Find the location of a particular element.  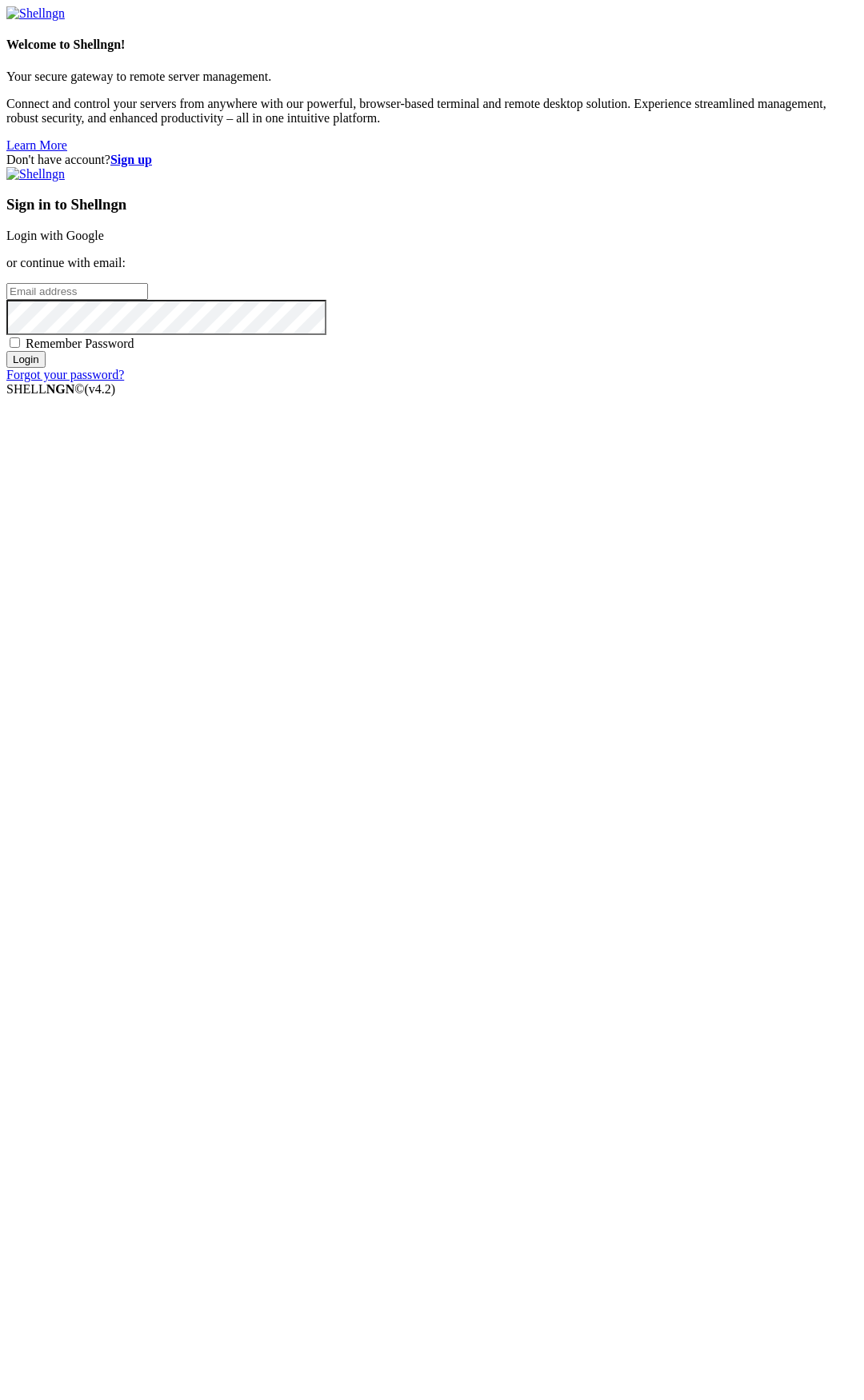

a: Forgot your password? is located at coordinates (65, 374).